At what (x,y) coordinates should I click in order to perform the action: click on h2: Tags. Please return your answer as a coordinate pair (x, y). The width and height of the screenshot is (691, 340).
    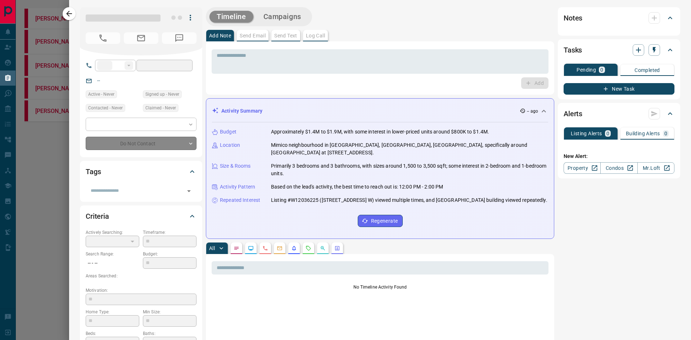
    Looking at the image, I should click on (93, 172).